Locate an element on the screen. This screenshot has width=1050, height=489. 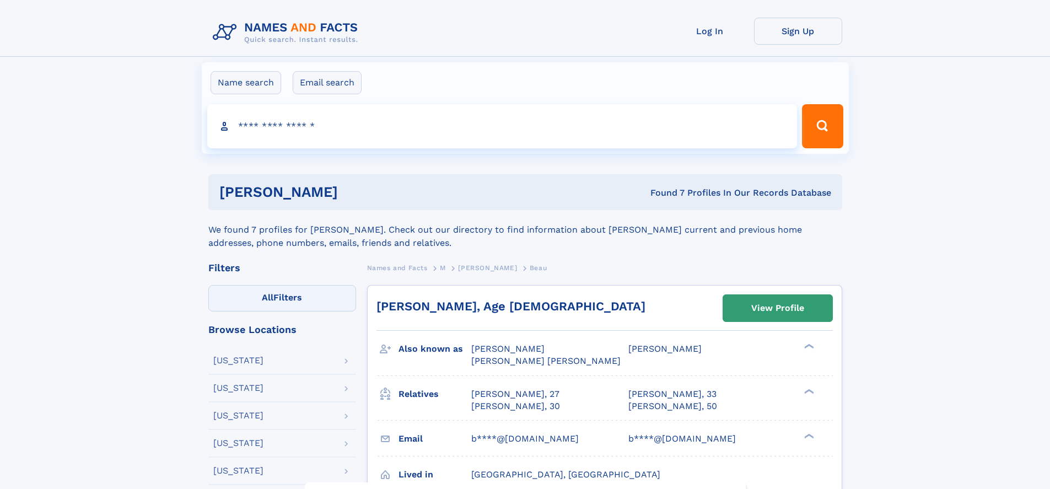
div: View Profile is located at coordinates (778, 308).